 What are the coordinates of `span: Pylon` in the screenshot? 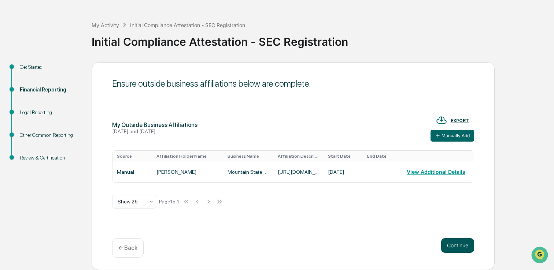 It's located at (81, 127).